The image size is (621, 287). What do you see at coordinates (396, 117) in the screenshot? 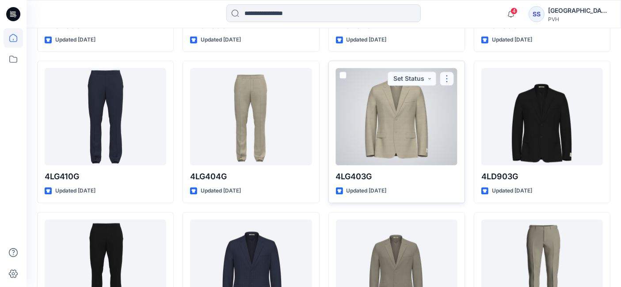
I see `a: 4LG403G` at bounding box center [396, 117].